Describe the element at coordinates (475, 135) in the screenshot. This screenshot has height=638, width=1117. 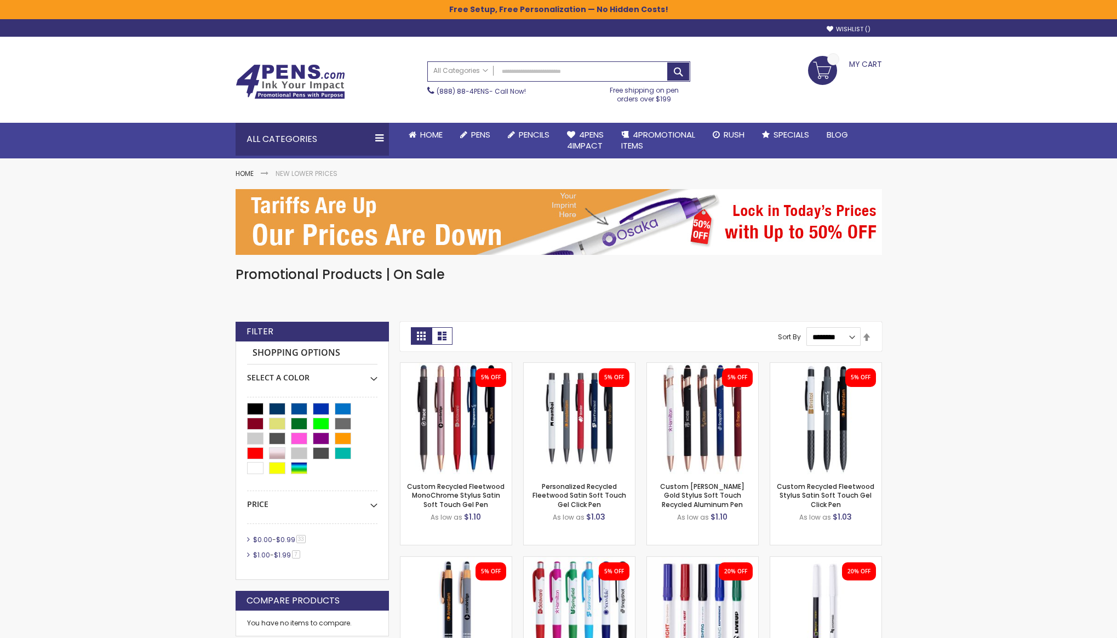
I see `a: Pens` at that location.